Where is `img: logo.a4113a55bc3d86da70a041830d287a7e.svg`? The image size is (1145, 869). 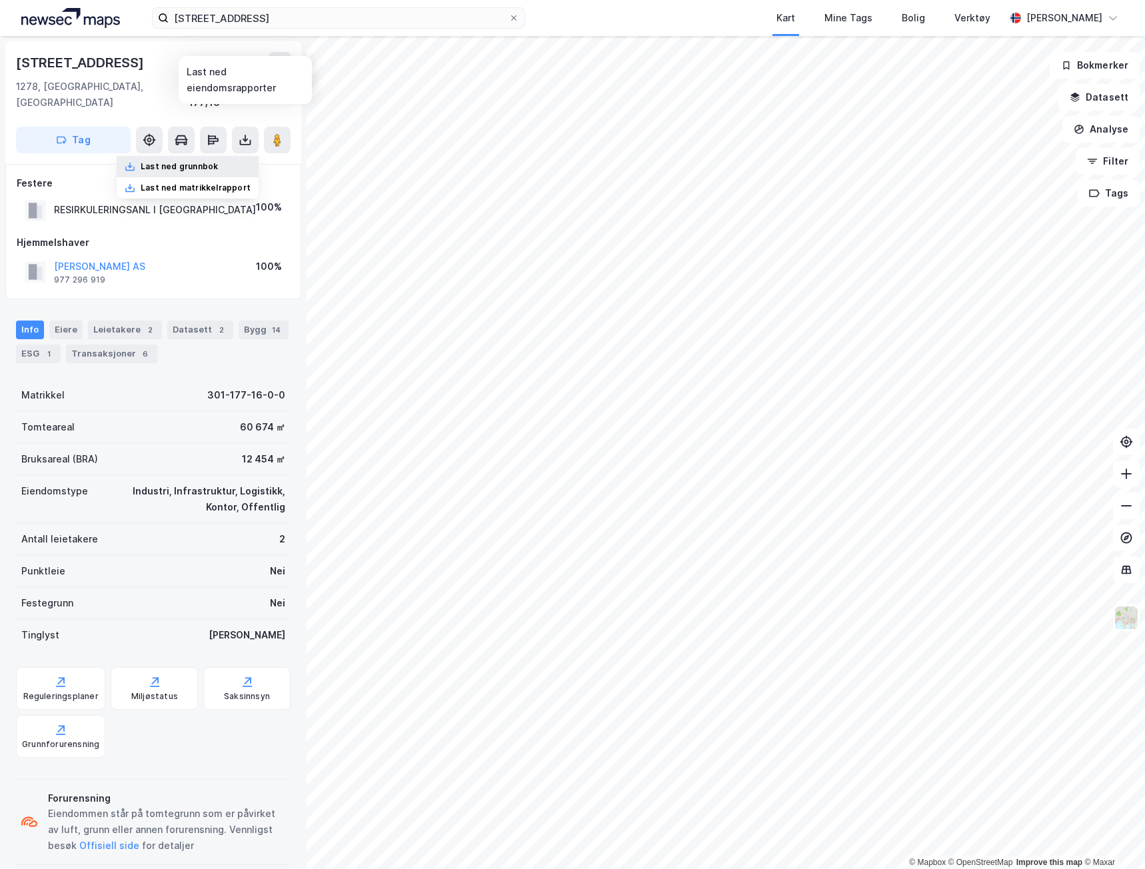 img: logo.a4113a55bc3d86da70a041830d287a7e.svg is located at coordinates (71, 18).